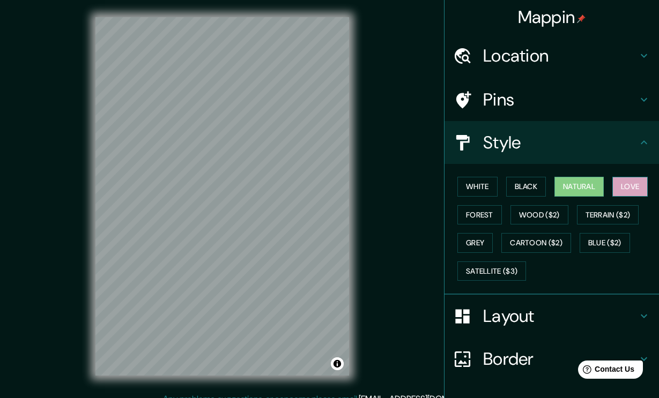  Describe the element at coordinates (581, 19) in the screenshot. I see `img: pin-icon.png` at that location.